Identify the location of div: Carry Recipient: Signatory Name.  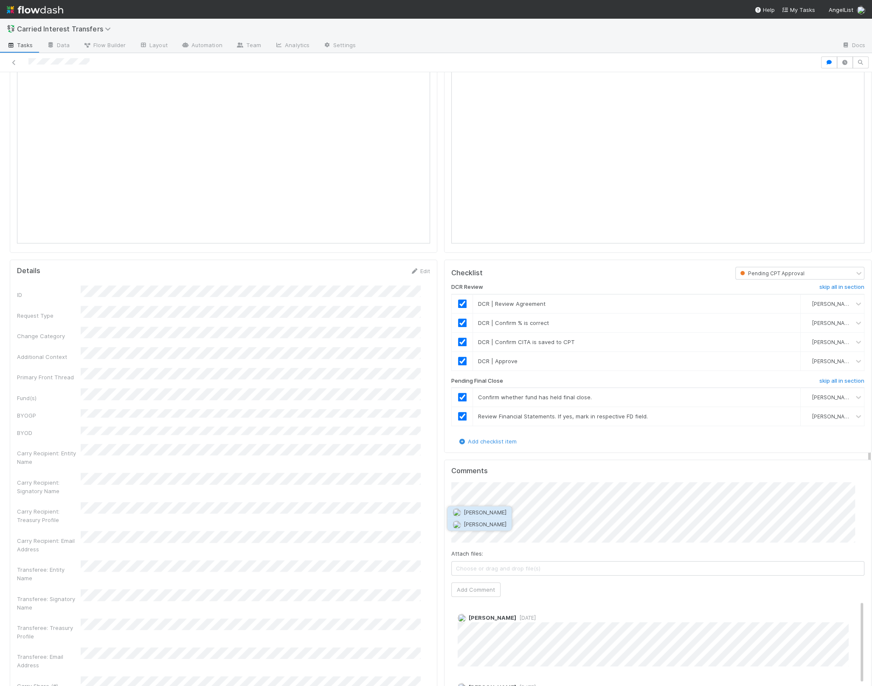
(49, 487).